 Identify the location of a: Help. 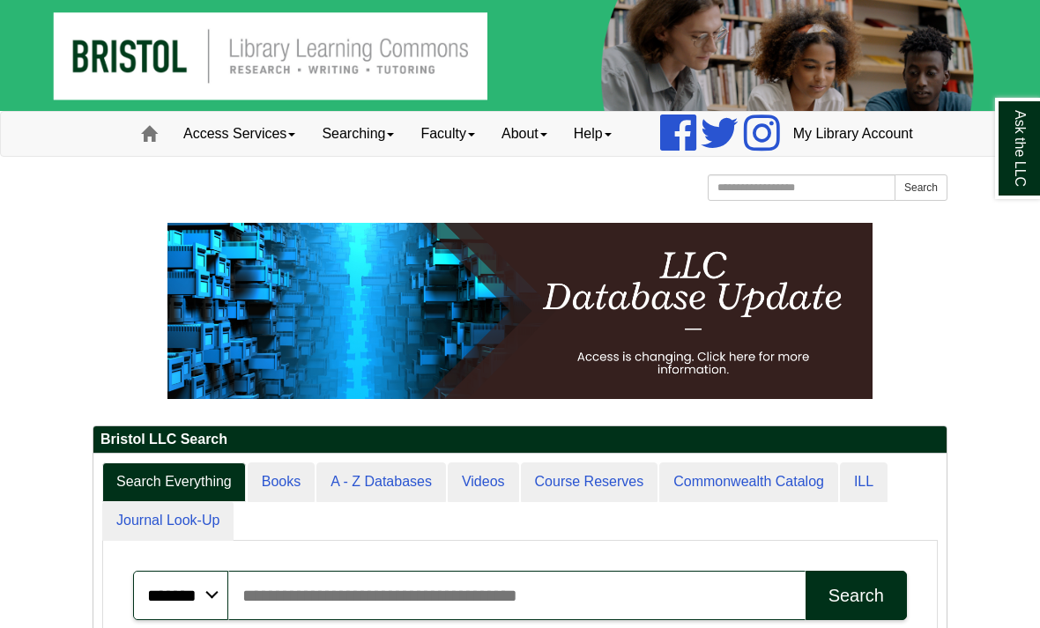
(592, 134).